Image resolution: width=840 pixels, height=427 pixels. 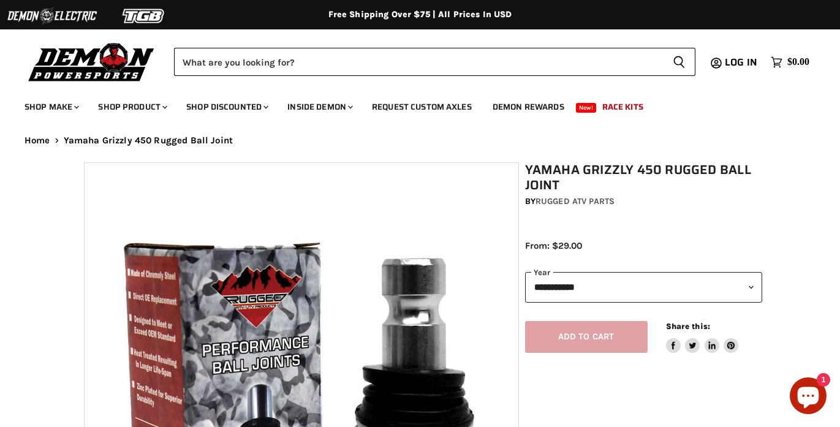 I want to click on a: Shop Discounted, so click(x=226, y=107).